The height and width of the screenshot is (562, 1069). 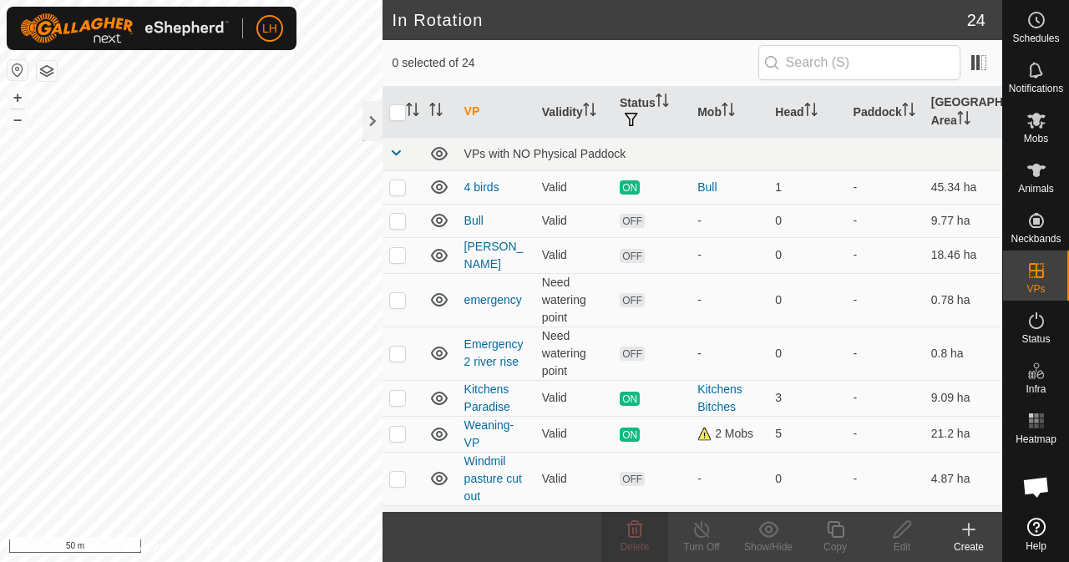 I want to click on div: Turn Off, so click(x=701, y=547).